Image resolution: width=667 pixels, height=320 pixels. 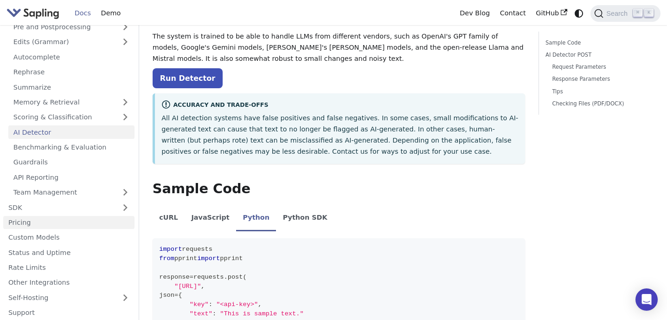 I want to click on a: Status and Uptime, so click(x=69, y=252).